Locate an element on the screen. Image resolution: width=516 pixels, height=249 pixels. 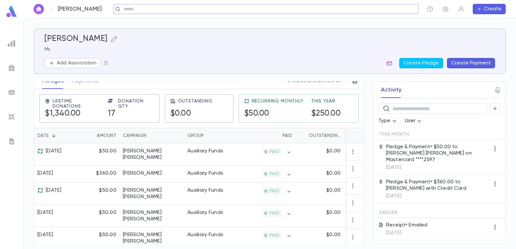
button: Create Payment is located at coordinates (471, 63).